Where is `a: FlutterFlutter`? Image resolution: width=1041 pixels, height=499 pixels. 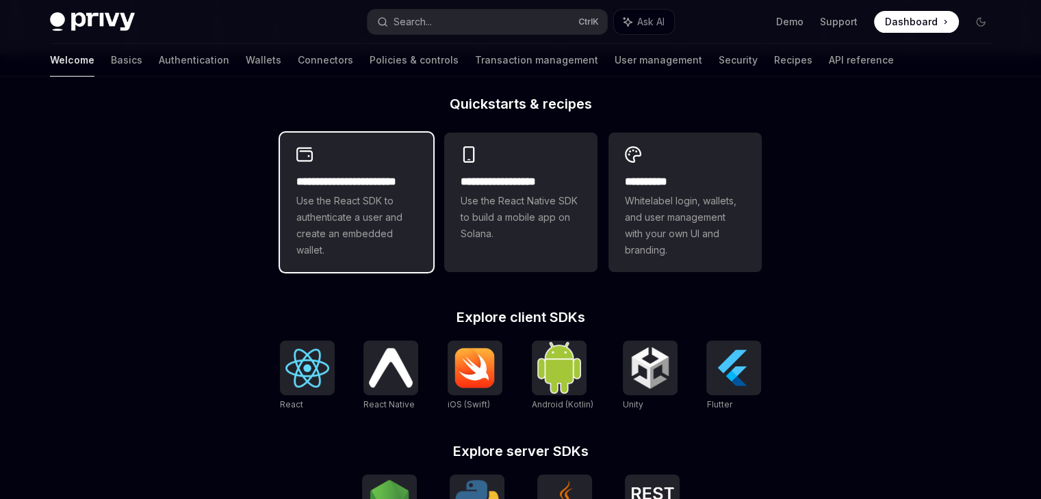
a: FlutterFlutter is located at coordinates (733, 376).